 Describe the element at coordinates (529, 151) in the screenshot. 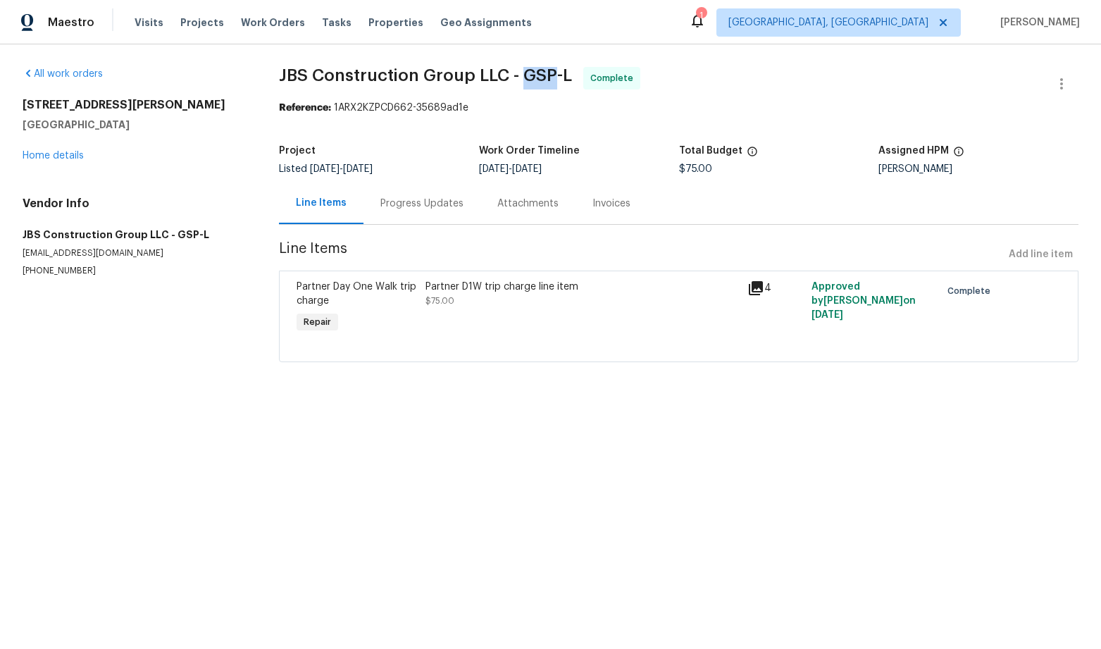

I see `h5: Work Order Timeline` at that location.